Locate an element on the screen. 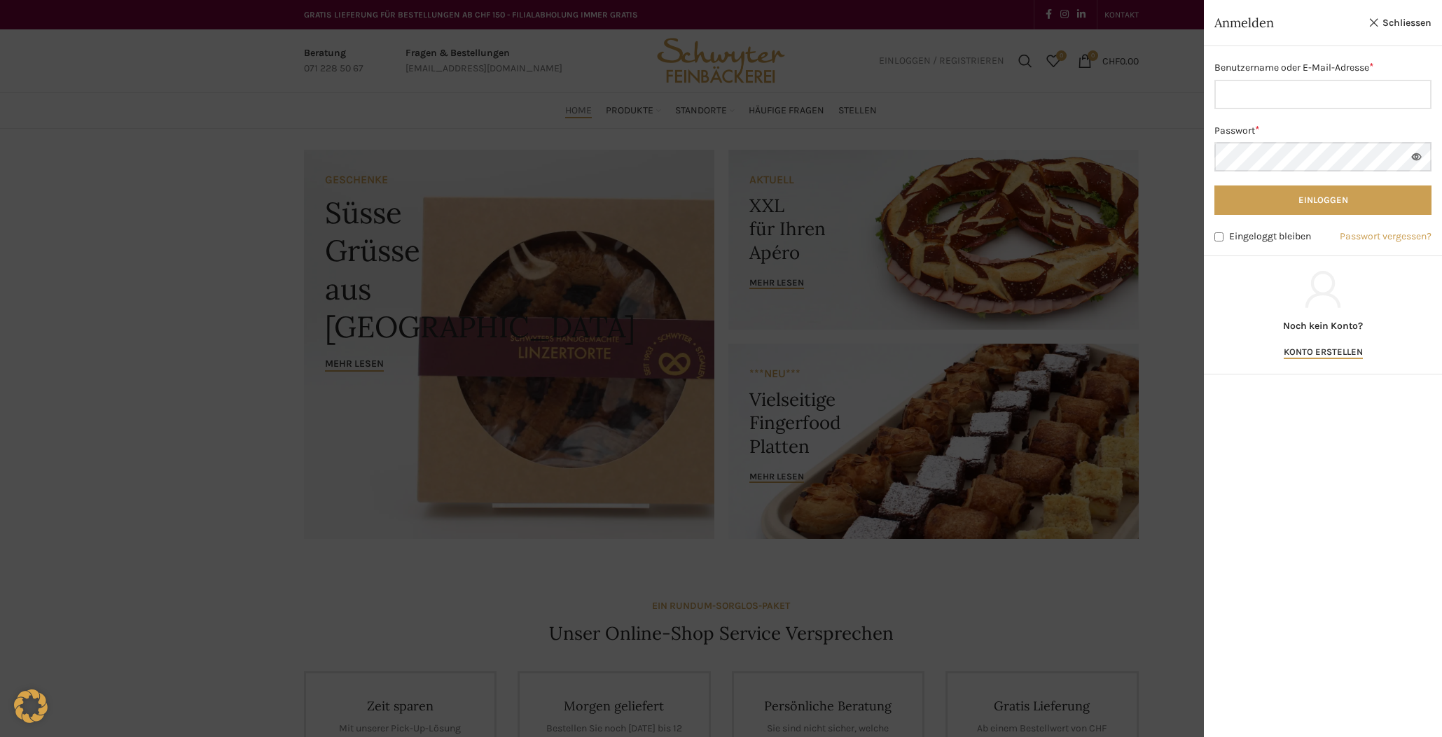 The height and width of the screenshot is (737, 1442). label: Benutzername oder E-Mail-Adresse is located at coordinates (1323, 68).